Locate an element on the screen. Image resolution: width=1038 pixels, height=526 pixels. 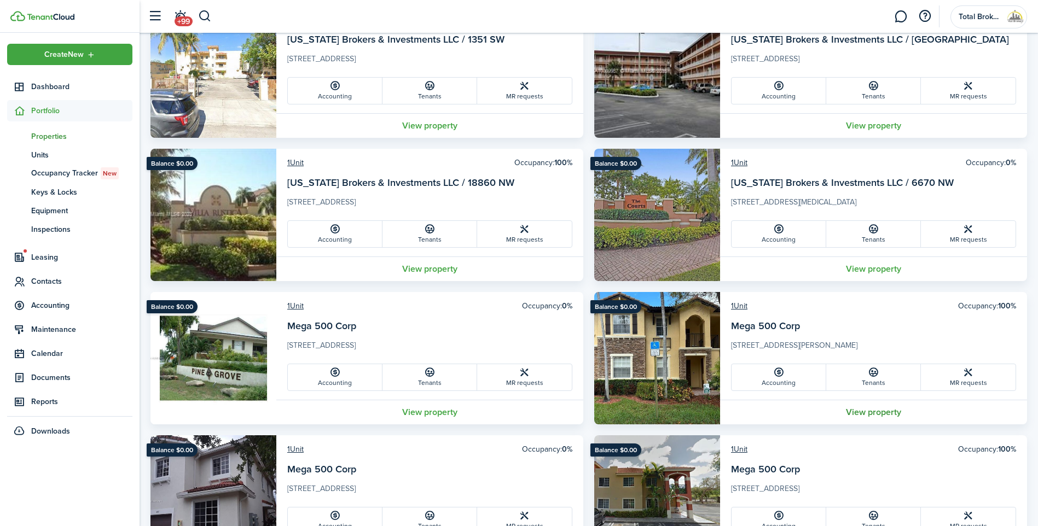
span: New is located at coordinates (109, 173).